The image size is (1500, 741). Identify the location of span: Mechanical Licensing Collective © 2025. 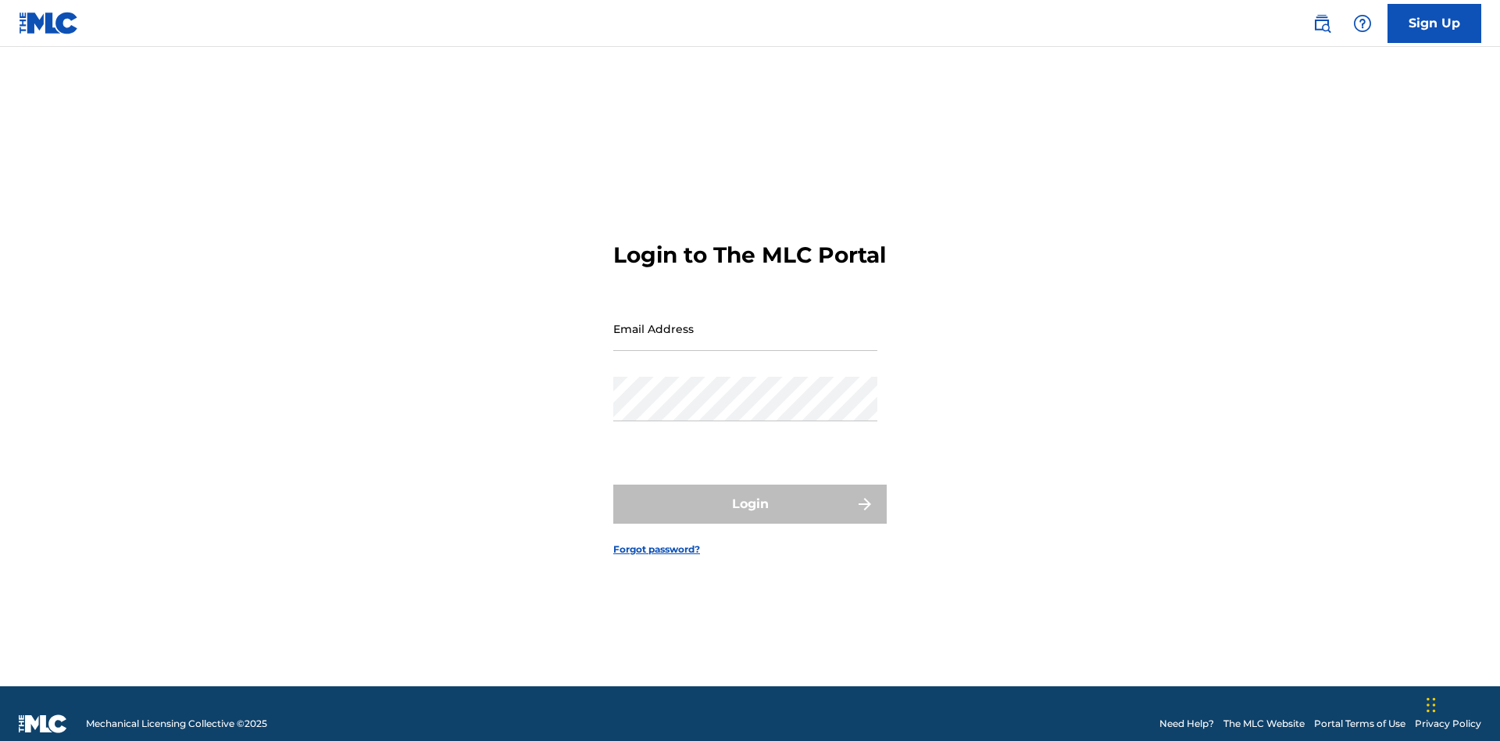
(177, 724).